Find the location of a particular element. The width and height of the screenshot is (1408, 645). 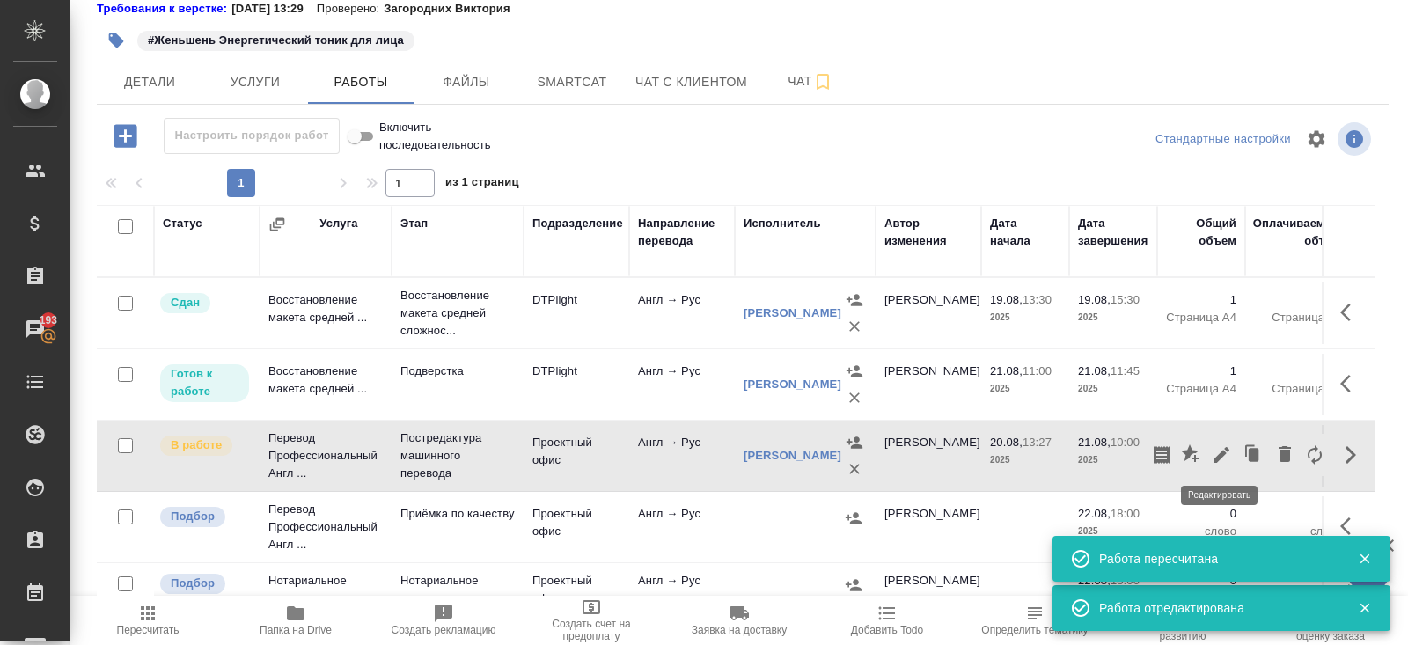

span: Smartcat is located at coordinates (572, 82).